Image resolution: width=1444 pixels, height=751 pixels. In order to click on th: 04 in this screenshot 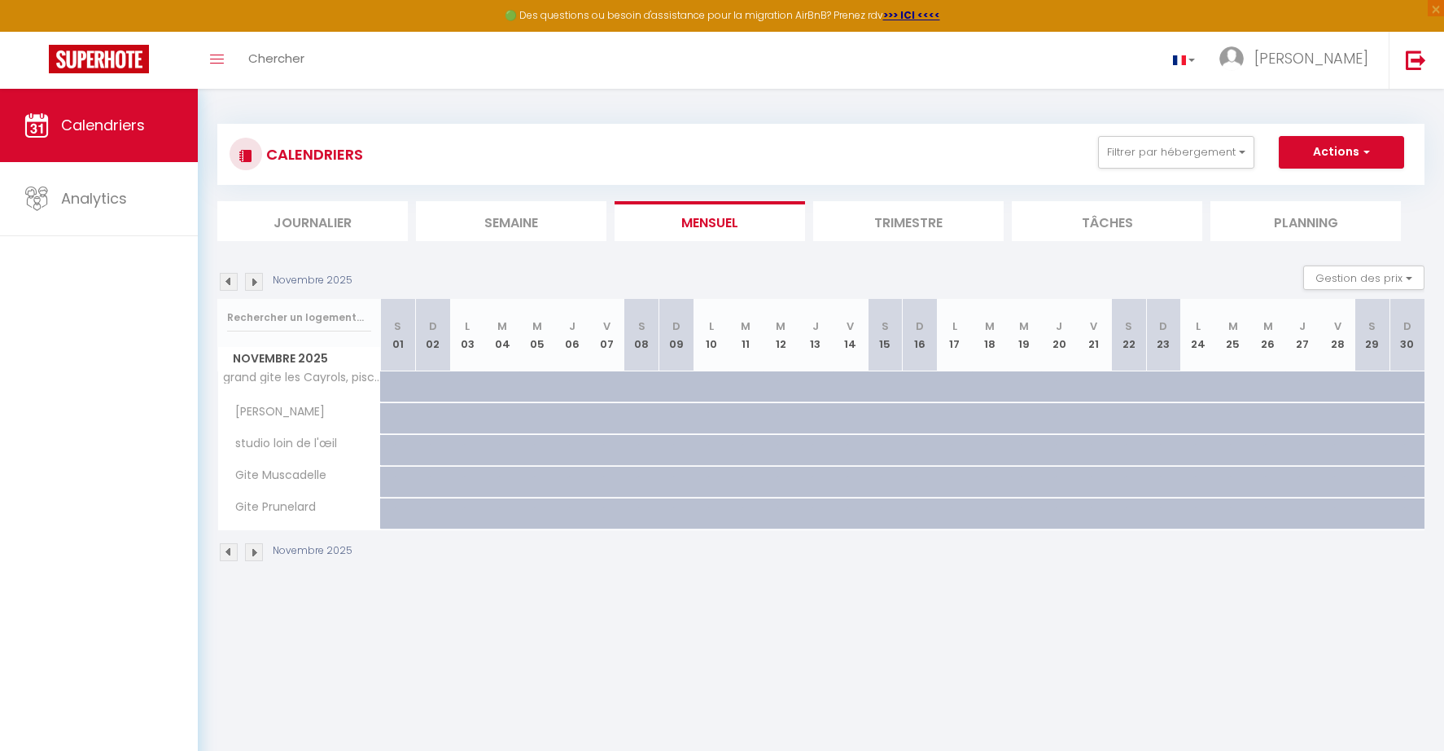, I will do `click(502, 335)`.